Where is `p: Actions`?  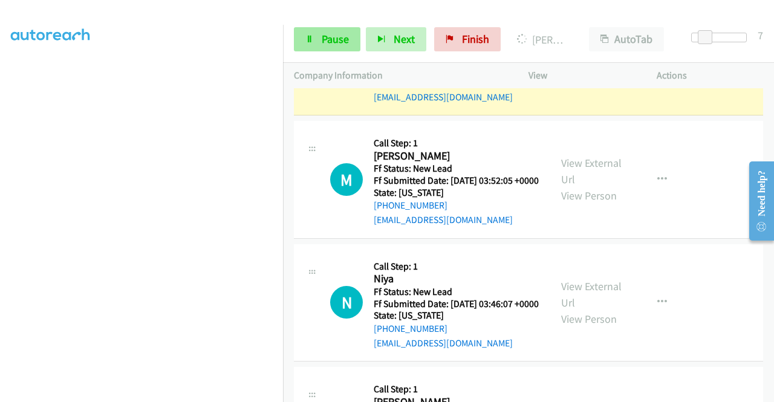 p: Actions is located at coordinates (709, 76).